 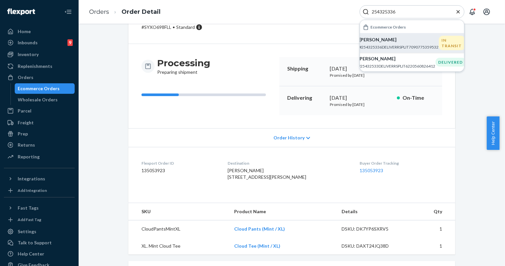 What do you see at coordinates (451, 62) in the screenshot?
I see `div: DELIVERED` at bounding box center [451, 62].